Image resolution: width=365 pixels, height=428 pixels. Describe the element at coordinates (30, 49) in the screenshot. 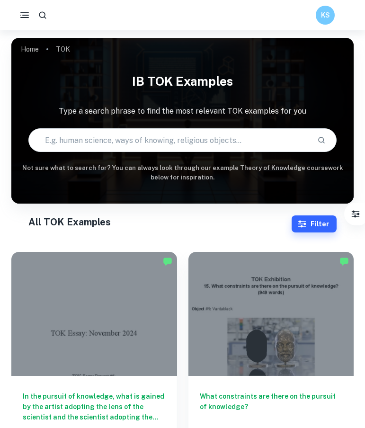

I see `a: Home` at that location.